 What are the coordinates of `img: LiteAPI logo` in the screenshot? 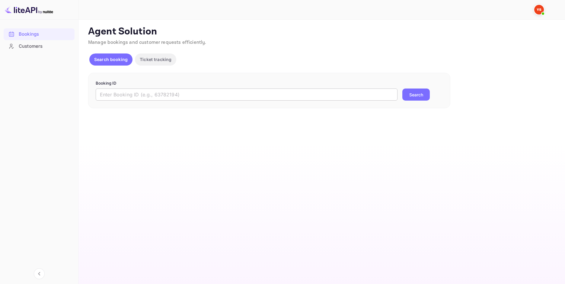 It's located at (29, 10).